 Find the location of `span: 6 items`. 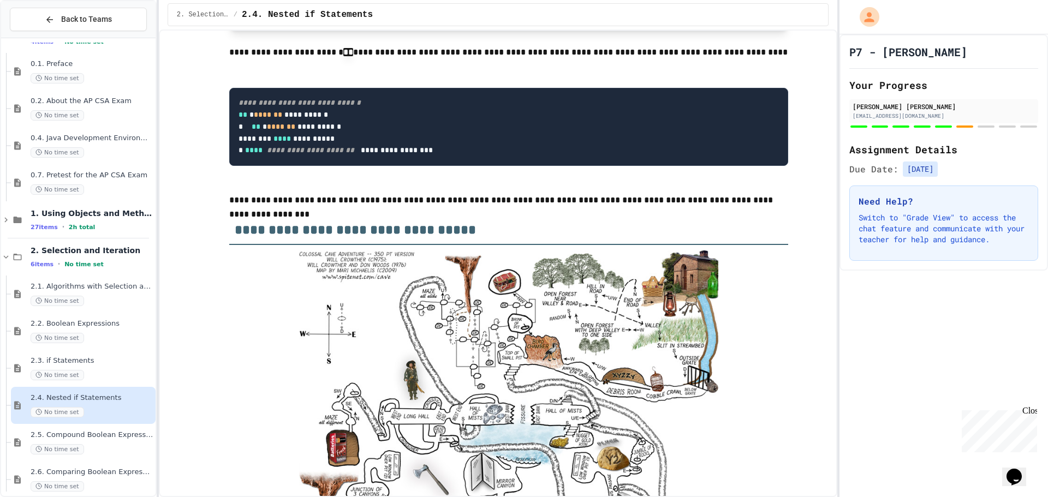

span: 6 items is located at coordinates (42, 264).